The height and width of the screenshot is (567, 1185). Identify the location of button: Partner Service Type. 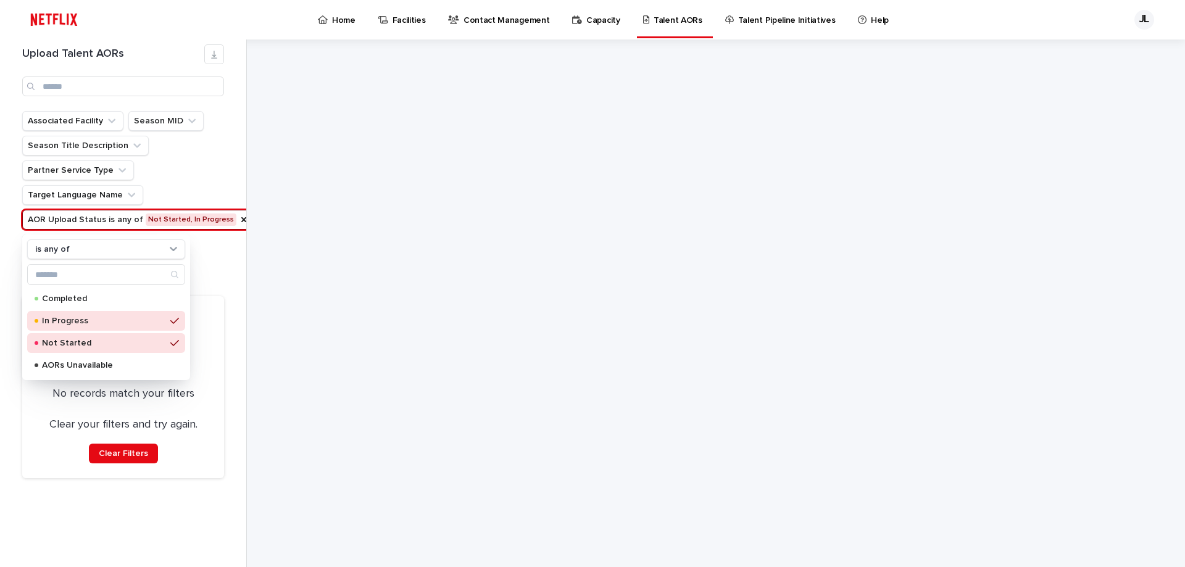
(78, 170).